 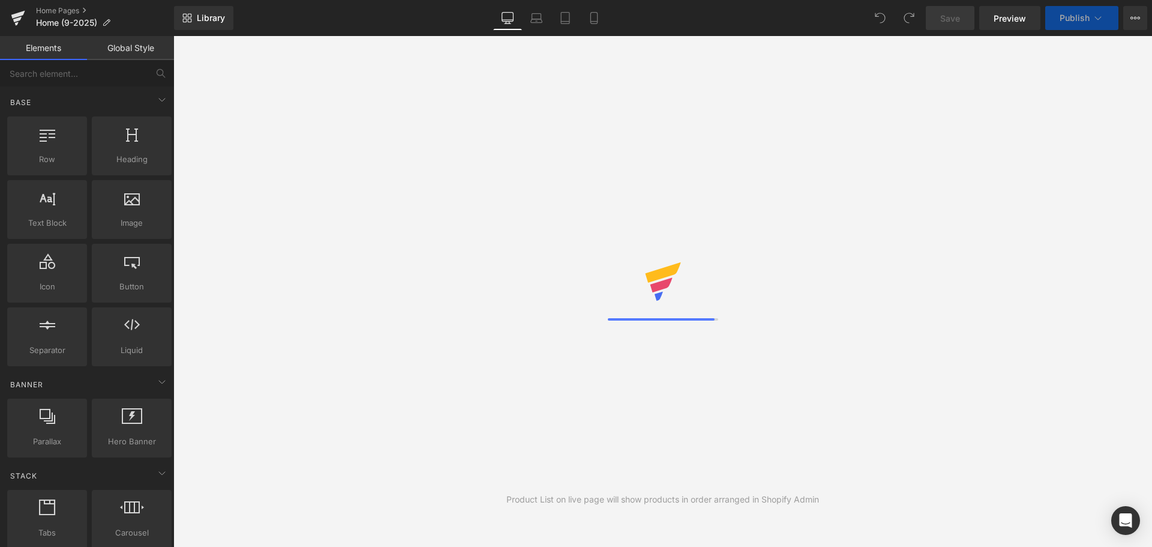 What do you see at coordinates (23, 475) in the screenshot?
I see `span: Stack` at bounding box center [23, 475].